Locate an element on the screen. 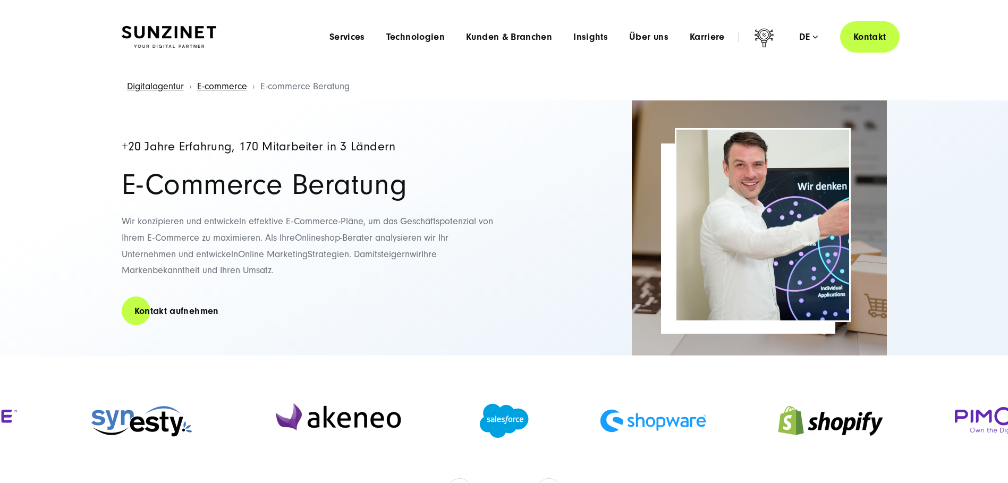 This screenshot has width=1008, height=483. a: Technologien is located at coordinates (416, 37).